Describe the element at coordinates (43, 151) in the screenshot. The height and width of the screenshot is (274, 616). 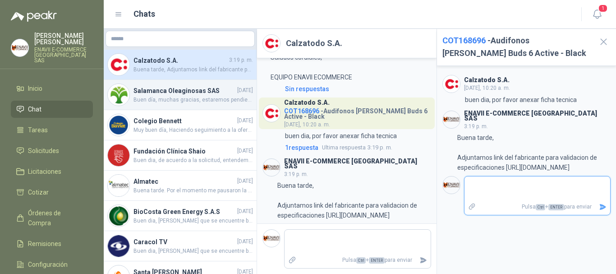
I see `span: Solicitudes` at that location.